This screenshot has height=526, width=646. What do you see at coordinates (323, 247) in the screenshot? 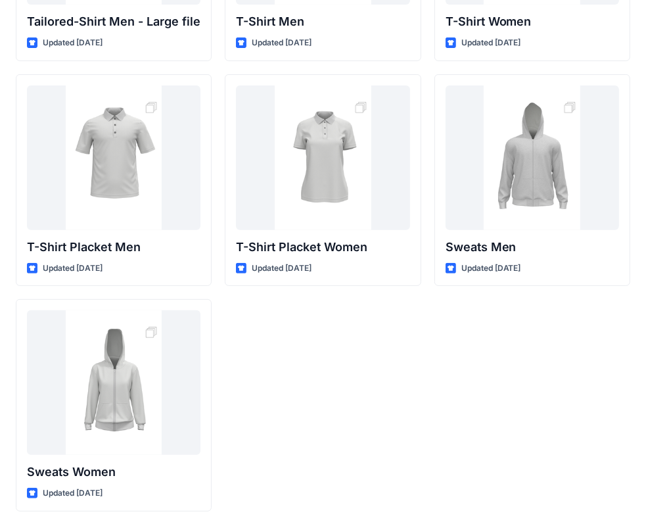
I see `p: T-Shirt Placket Women` at bounding box center [323, 247].